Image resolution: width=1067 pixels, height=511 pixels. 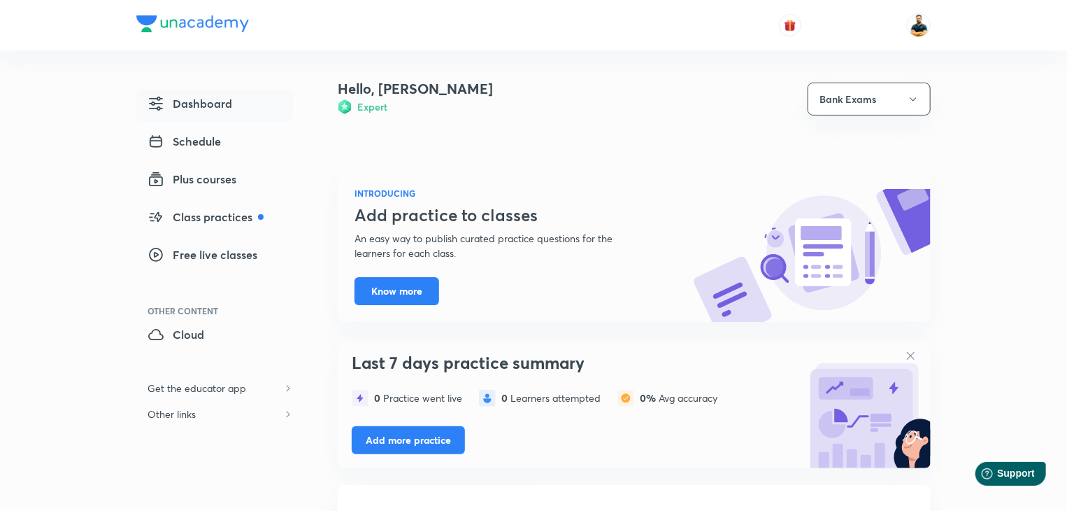 I want to click on span: Schedule, so click(x=184, y=141).